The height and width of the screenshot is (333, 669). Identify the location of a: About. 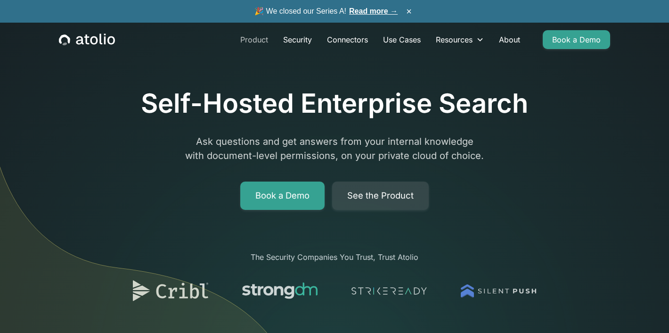
(509, 40).